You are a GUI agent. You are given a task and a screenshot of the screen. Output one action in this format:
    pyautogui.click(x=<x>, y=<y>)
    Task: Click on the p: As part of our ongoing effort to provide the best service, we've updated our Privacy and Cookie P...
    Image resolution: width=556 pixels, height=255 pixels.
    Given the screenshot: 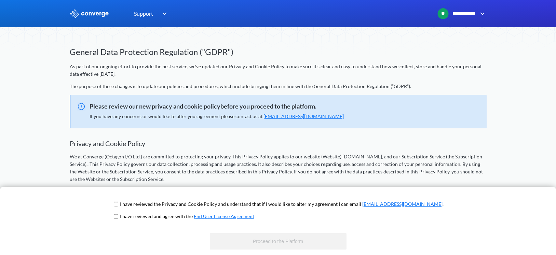 What is the action you would take?
    pyautogui.click(x=278, y=70)
    